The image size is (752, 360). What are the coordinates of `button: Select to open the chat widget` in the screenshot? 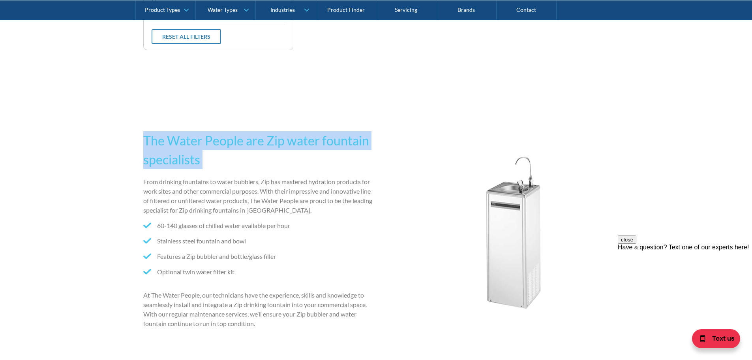 It's located at (43, 18).